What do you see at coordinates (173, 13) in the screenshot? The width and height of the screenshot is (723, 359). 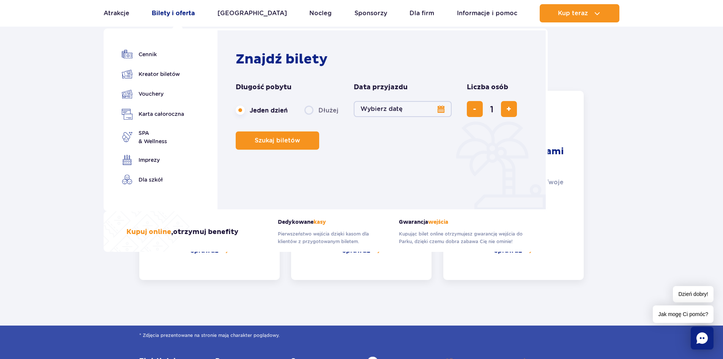 I see `a: Bilety i oferta` at bounding box center [173, 13].